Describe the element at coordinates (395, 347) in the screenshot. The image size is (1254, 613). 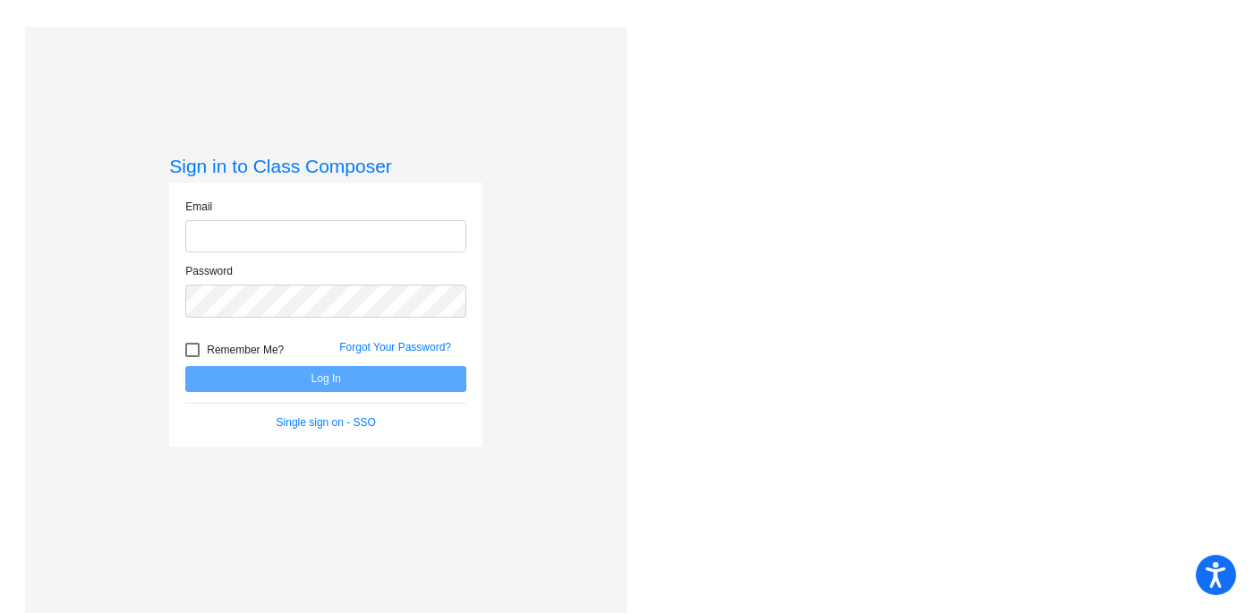
I see `a: Forgot Your Password?` at that location.